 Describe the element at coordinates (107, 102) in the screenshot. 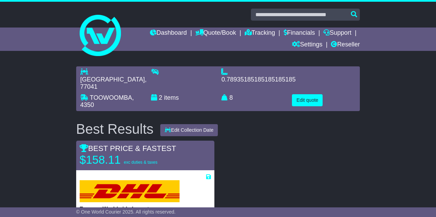

I see `span: , 4350` at that location.